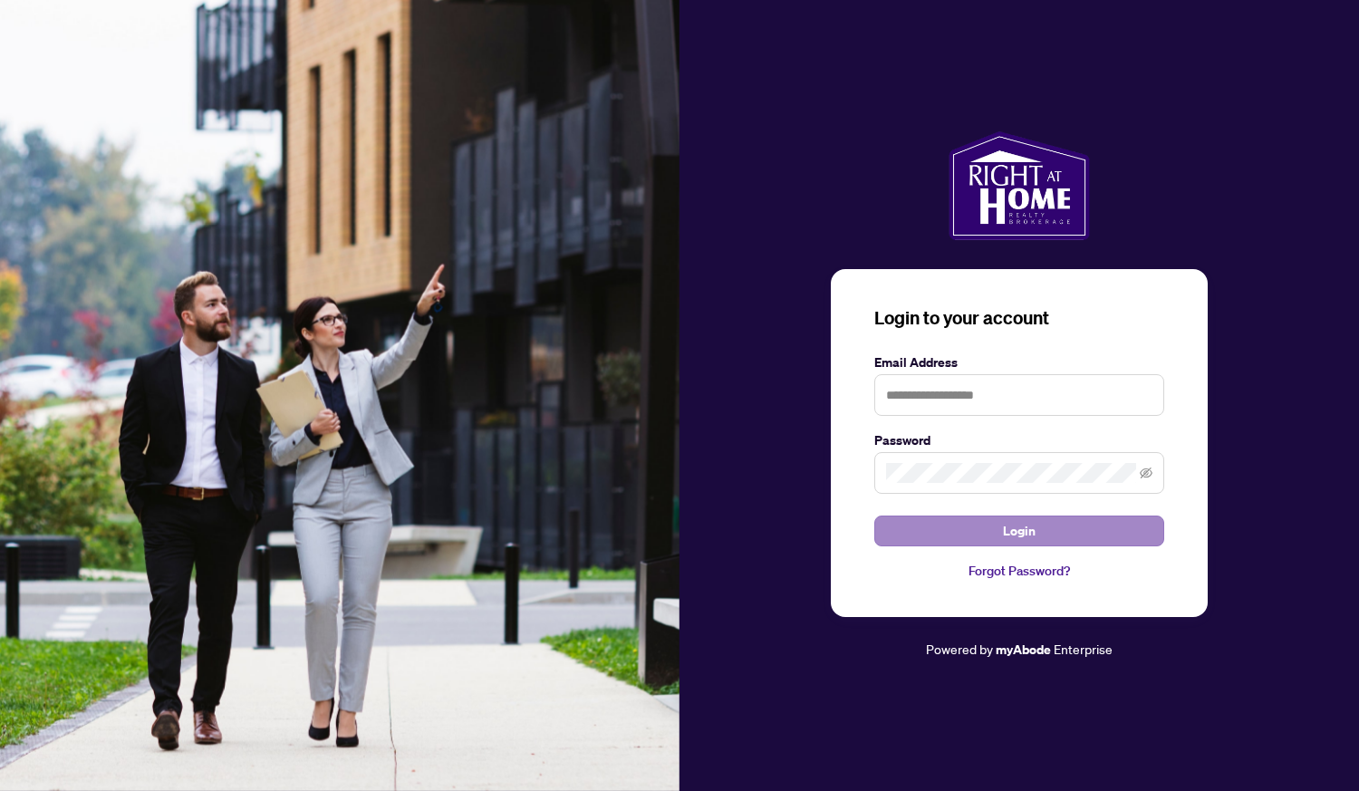 This screenshot has height=791, width=1359. I want to click on a: Forgot Password?, so click(1020, 571).